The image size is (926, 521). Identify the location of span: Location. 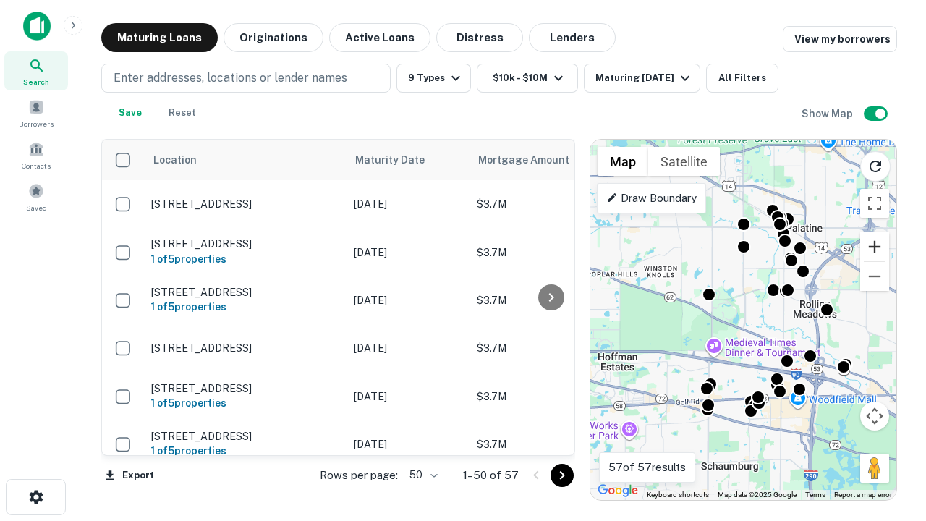
(174, 160).